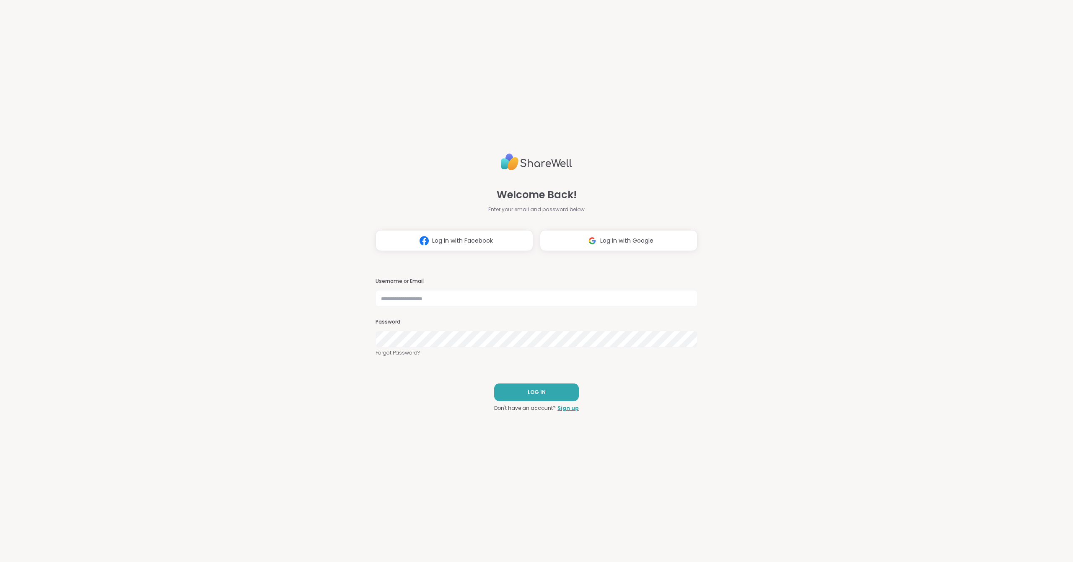 This screenshot has width=1073, height=562. I want to click on span: LOG IN, so click(536, 392).